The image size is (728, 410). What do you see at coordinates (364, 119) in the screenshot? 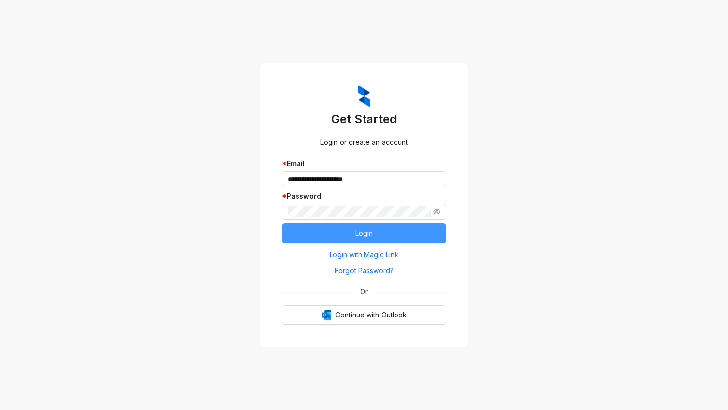
I see `h3: Get Started` at bounding box center [364, 119].